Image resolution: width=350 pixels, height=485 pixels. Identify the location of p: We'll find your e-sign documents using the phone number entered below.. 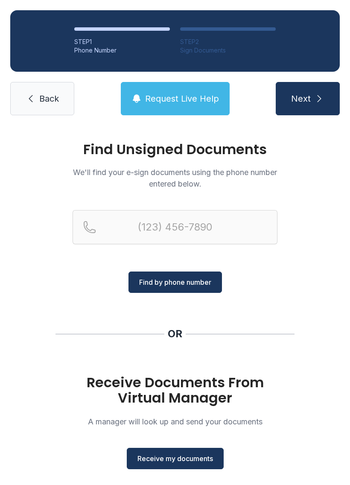
(175, 178).